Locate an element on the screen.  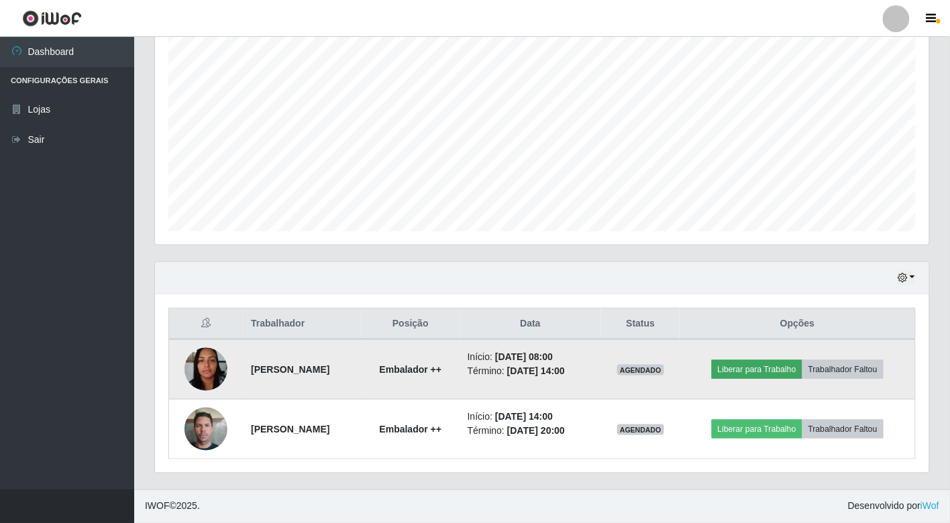
th: Opções is located at coordinates (797, 324).